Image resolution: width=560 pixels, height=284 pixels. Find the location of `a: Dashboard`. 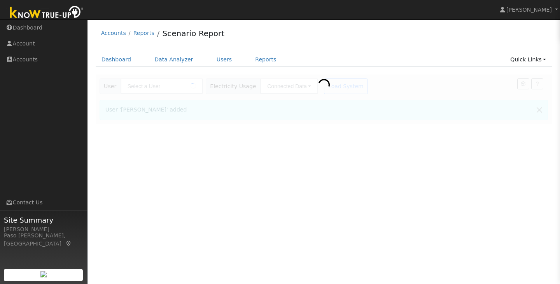

a: Dashboard is located at coordinates (116, 59).